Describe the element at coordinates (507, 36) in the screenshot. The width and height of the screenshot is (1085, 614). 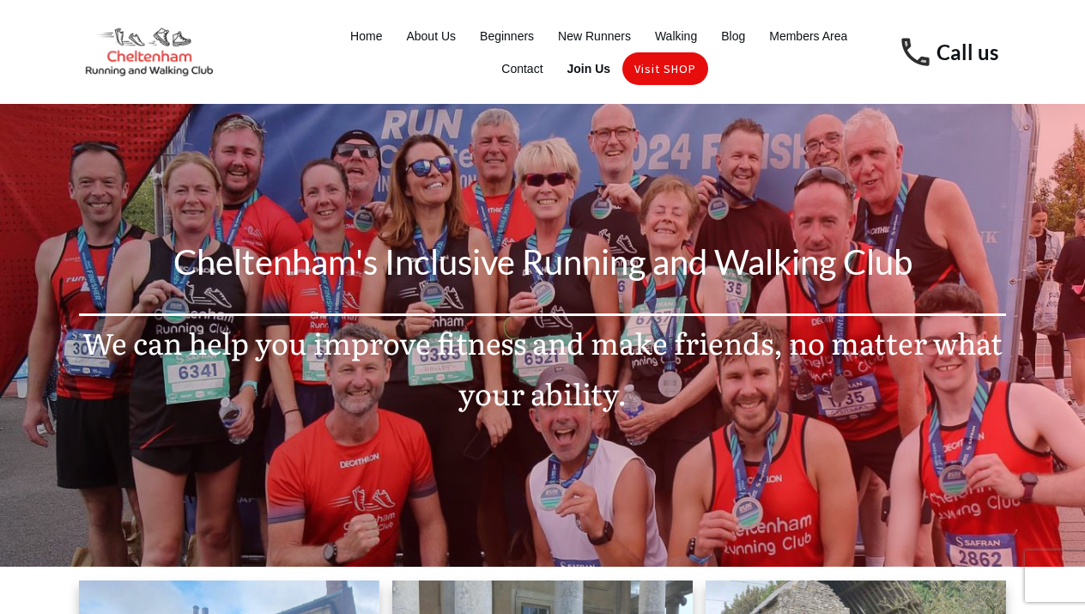
I see `span: Beginners` at that location.